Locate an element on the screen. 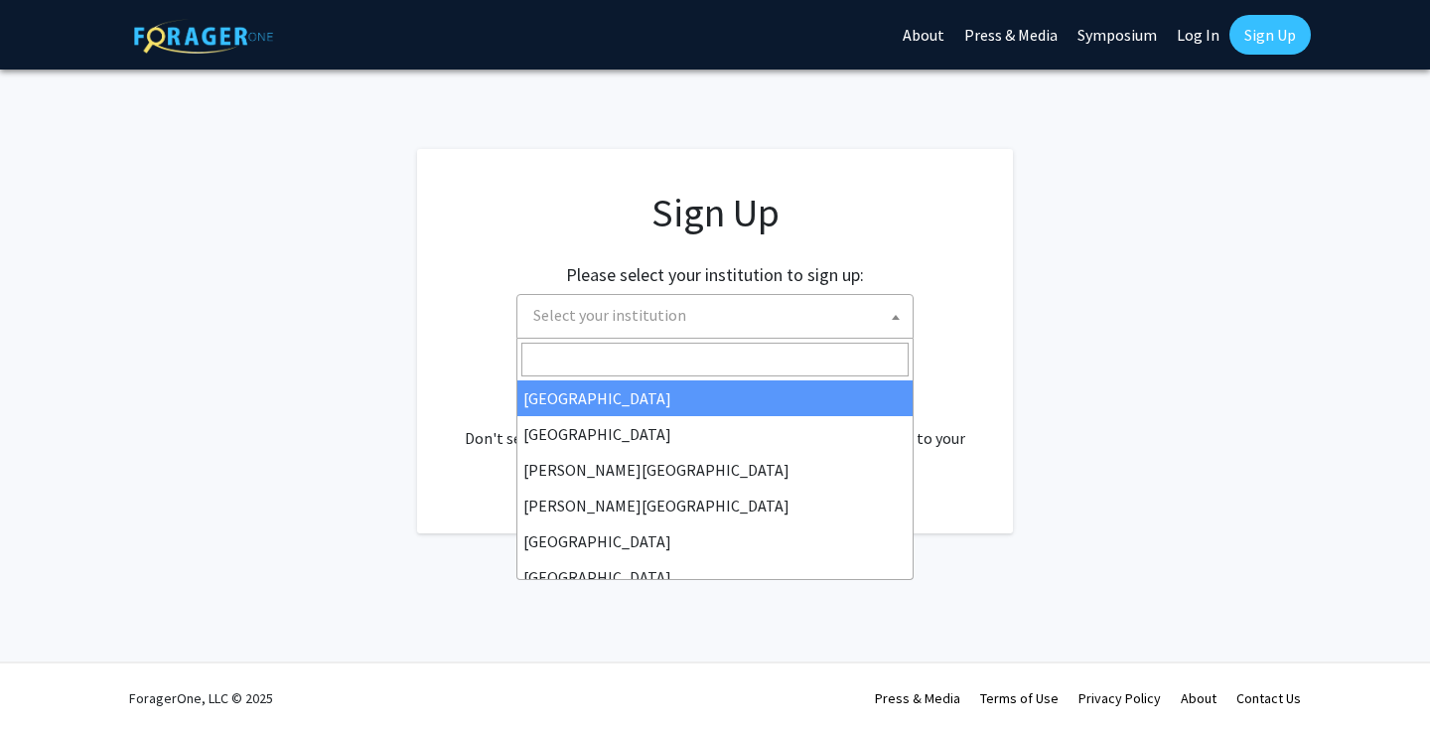 The image size is (1430, 733). a: Contact Us is located at coordinates (1268, 698).